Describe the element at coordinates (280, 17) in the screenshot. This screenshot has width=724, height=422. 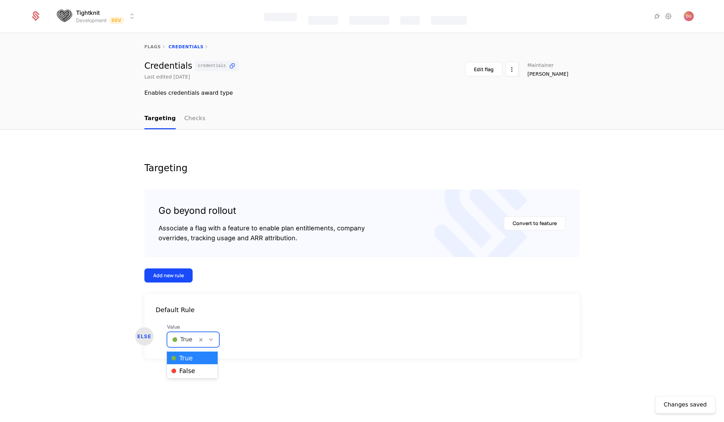
I see `div: Features` at that location.